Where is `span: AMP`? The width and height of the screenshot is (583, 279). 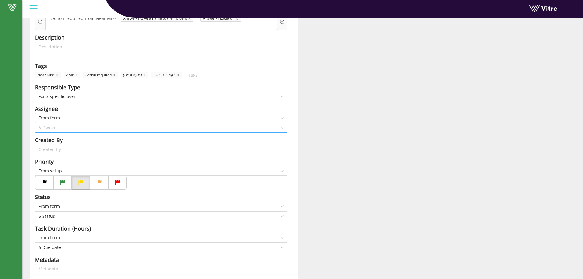
span: AMP is located at coordinates (72, 75).